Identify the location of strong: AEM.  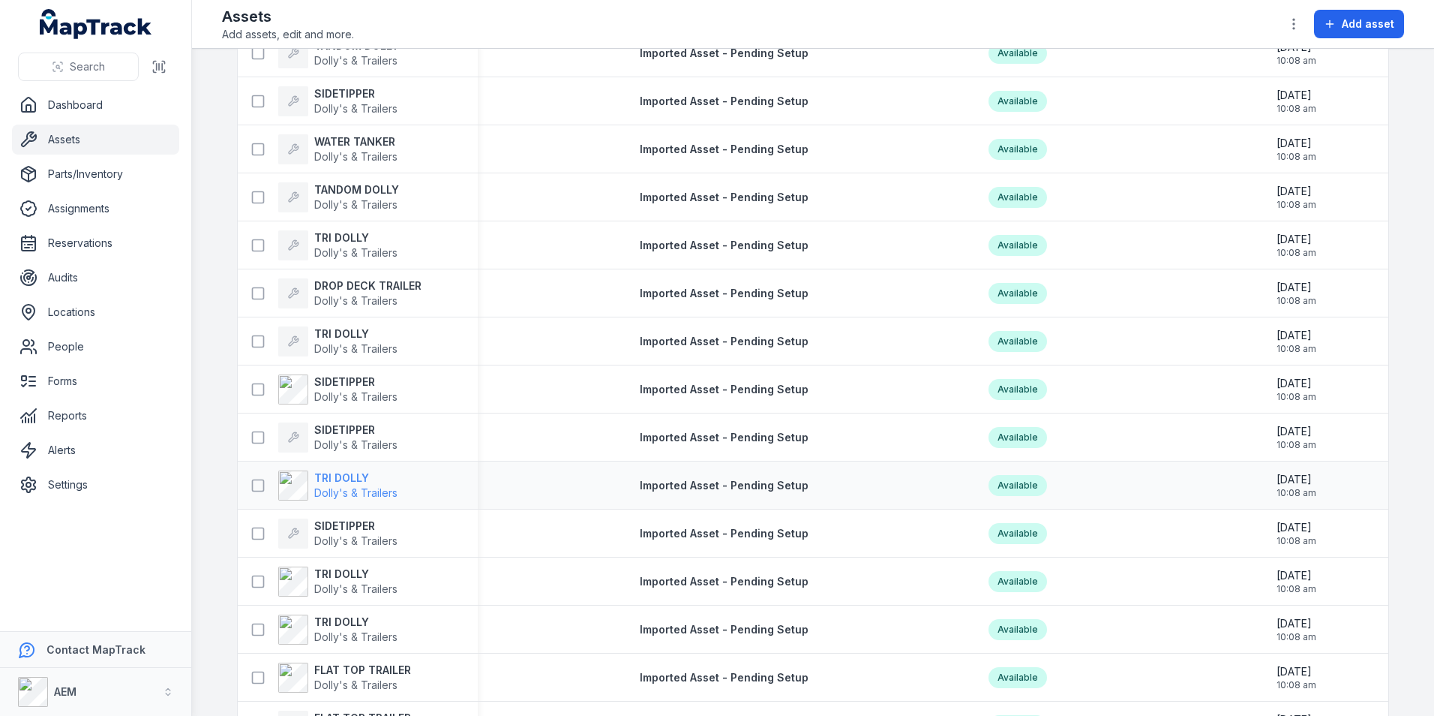
(65, 691).